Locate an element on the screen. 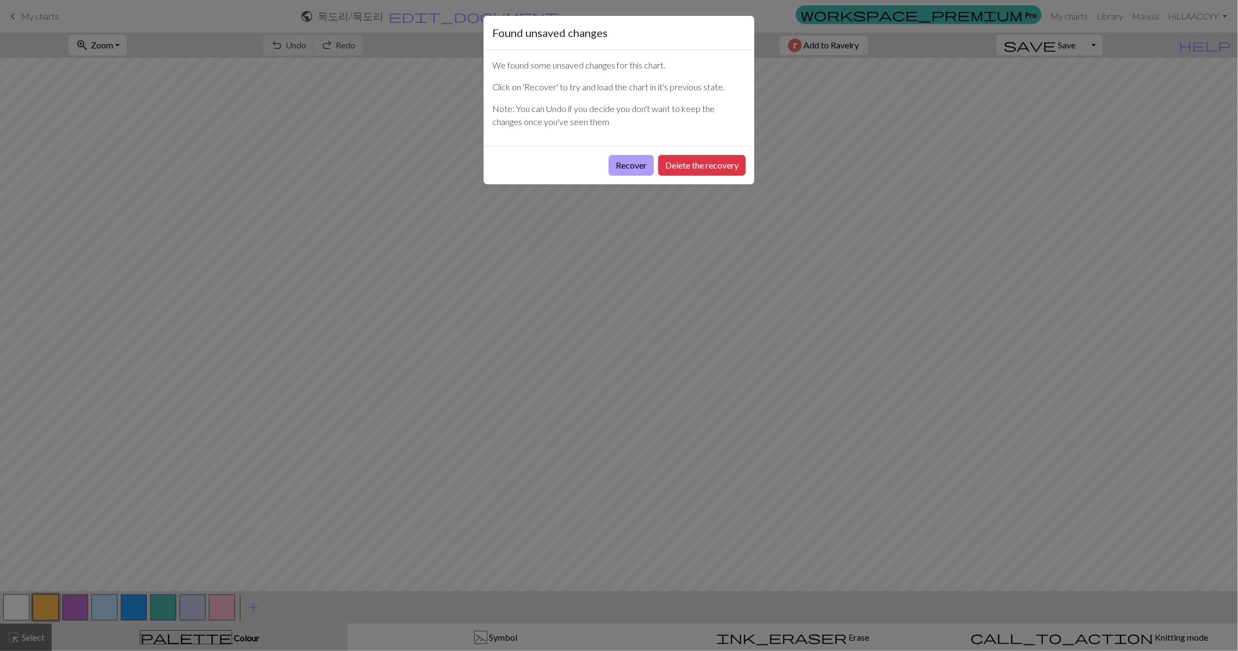  p: Note: You can Undo if you decide you don't want to keep the changes once you've seen them is located at coordinates (619, 115).